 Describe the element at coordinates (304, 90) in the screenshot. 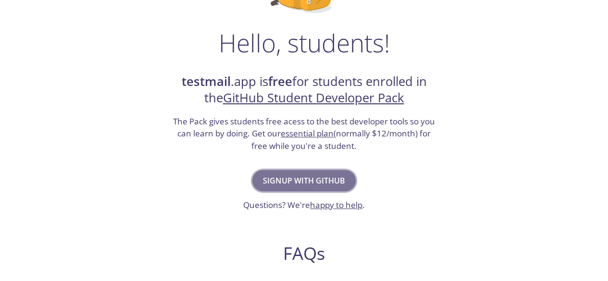

I see `h2: .app is for students enrolled in the` at that location.